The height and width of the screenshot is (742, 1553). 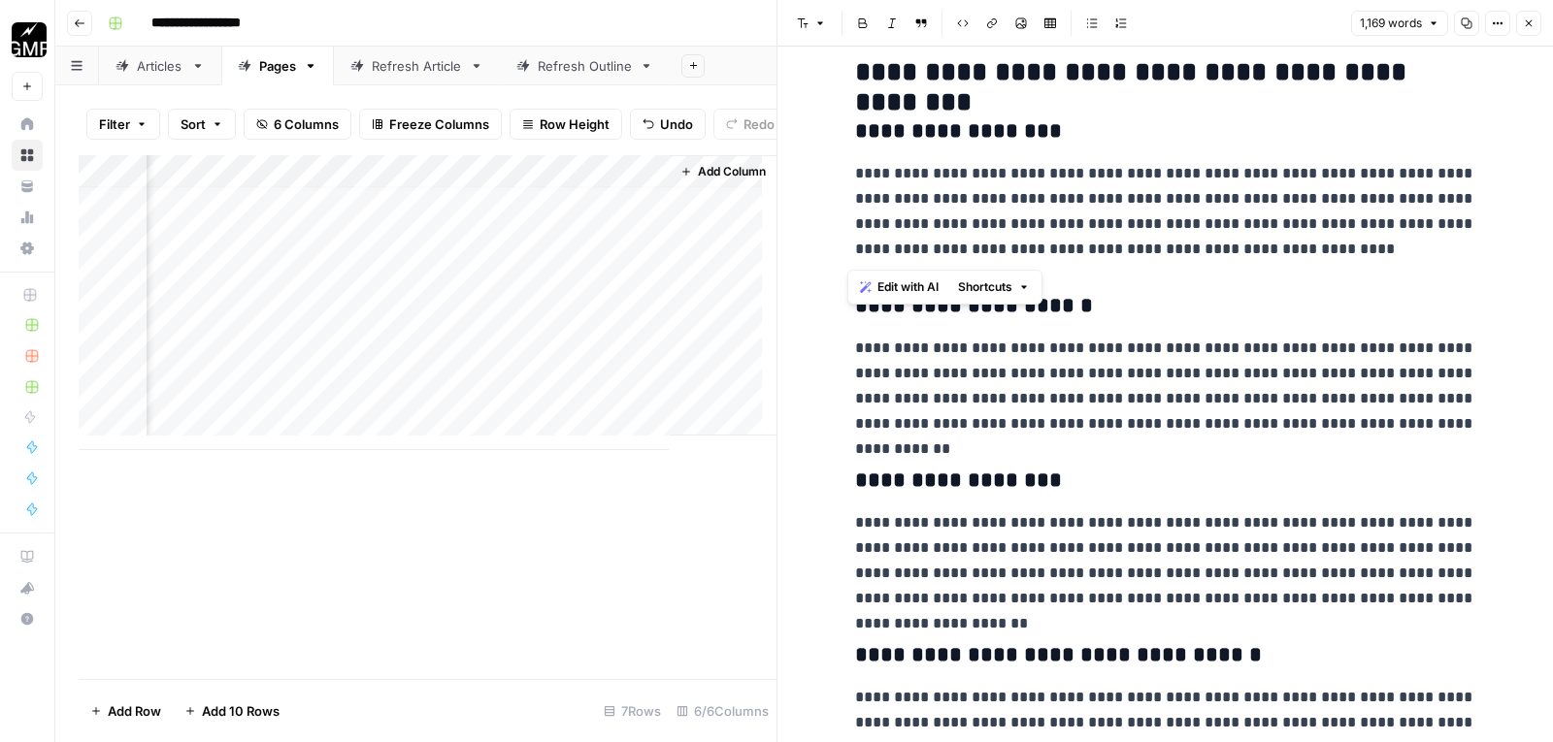 I want to click on a: Browse, so click(x=27, y=155).